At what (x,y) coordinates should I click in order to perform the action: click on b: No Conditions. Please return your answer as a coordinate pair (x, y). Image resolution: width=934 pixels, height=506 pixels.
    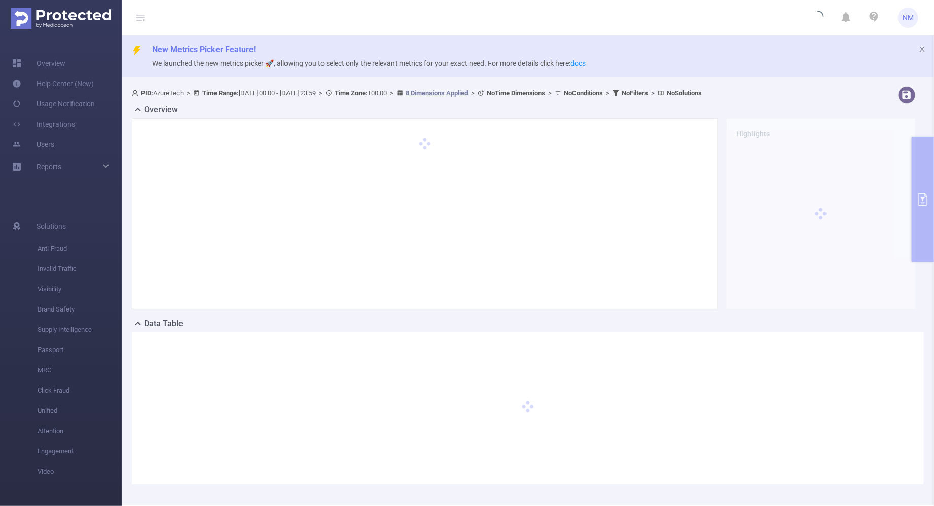
    Looking at the image, I should click on (583, 93).